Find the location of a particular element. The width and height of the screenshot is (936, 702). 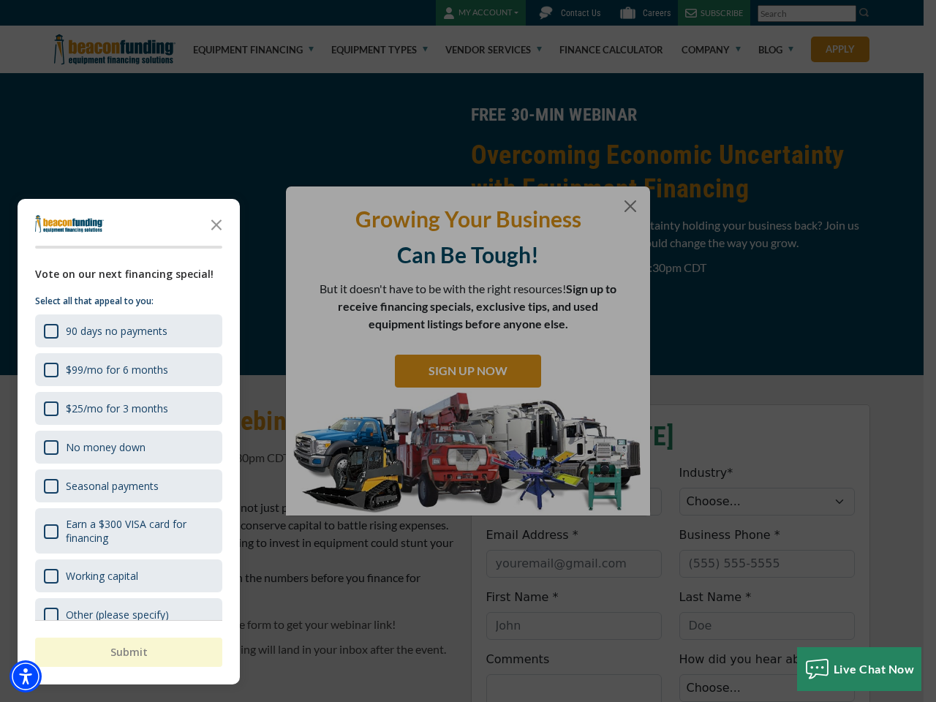

img: Company logo is located at coordinates (69, 224).